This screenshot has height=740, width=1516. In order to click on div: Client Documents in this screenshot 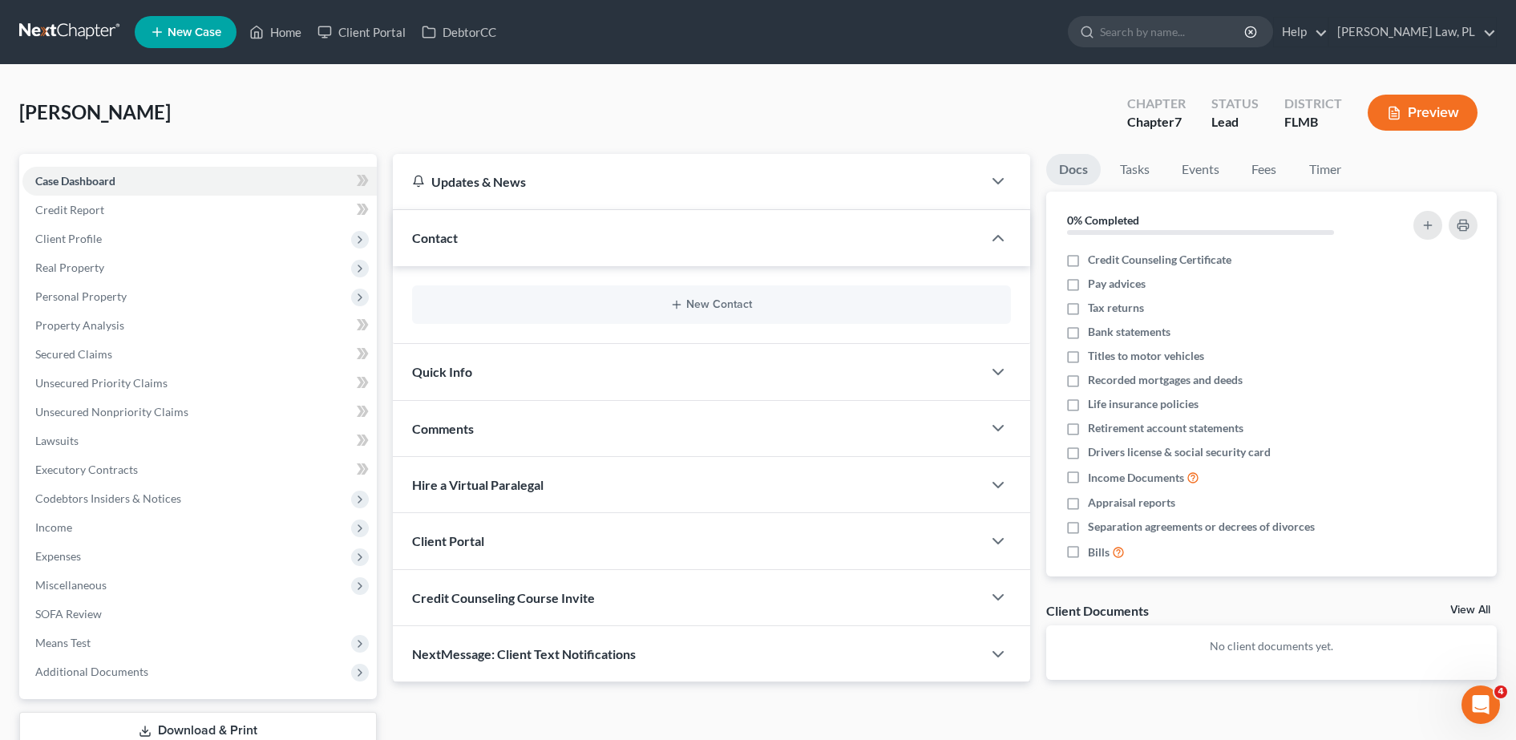, I will do `click(1098, 610)`.